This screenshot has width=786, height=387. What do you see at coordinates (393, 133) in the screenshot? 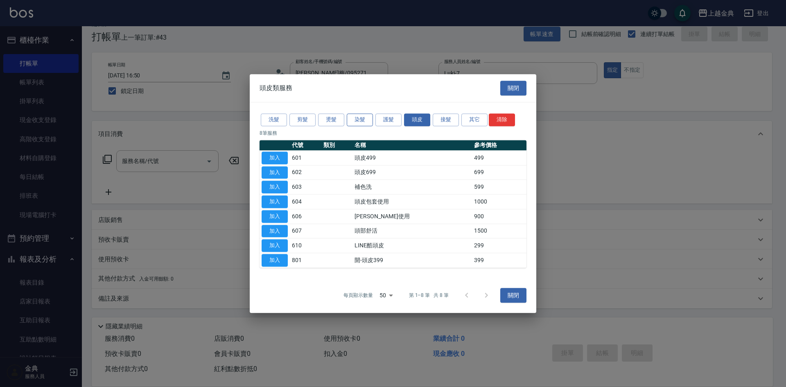
I see `p: 8 筆服務` at bounding box center [393, 133].